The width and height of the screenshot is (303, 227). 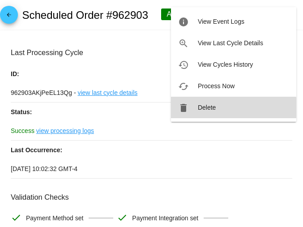 What do you see at coordinates (207, 107) in the screenshot?
I see `span: Delete` at bounding box center [207, 107].